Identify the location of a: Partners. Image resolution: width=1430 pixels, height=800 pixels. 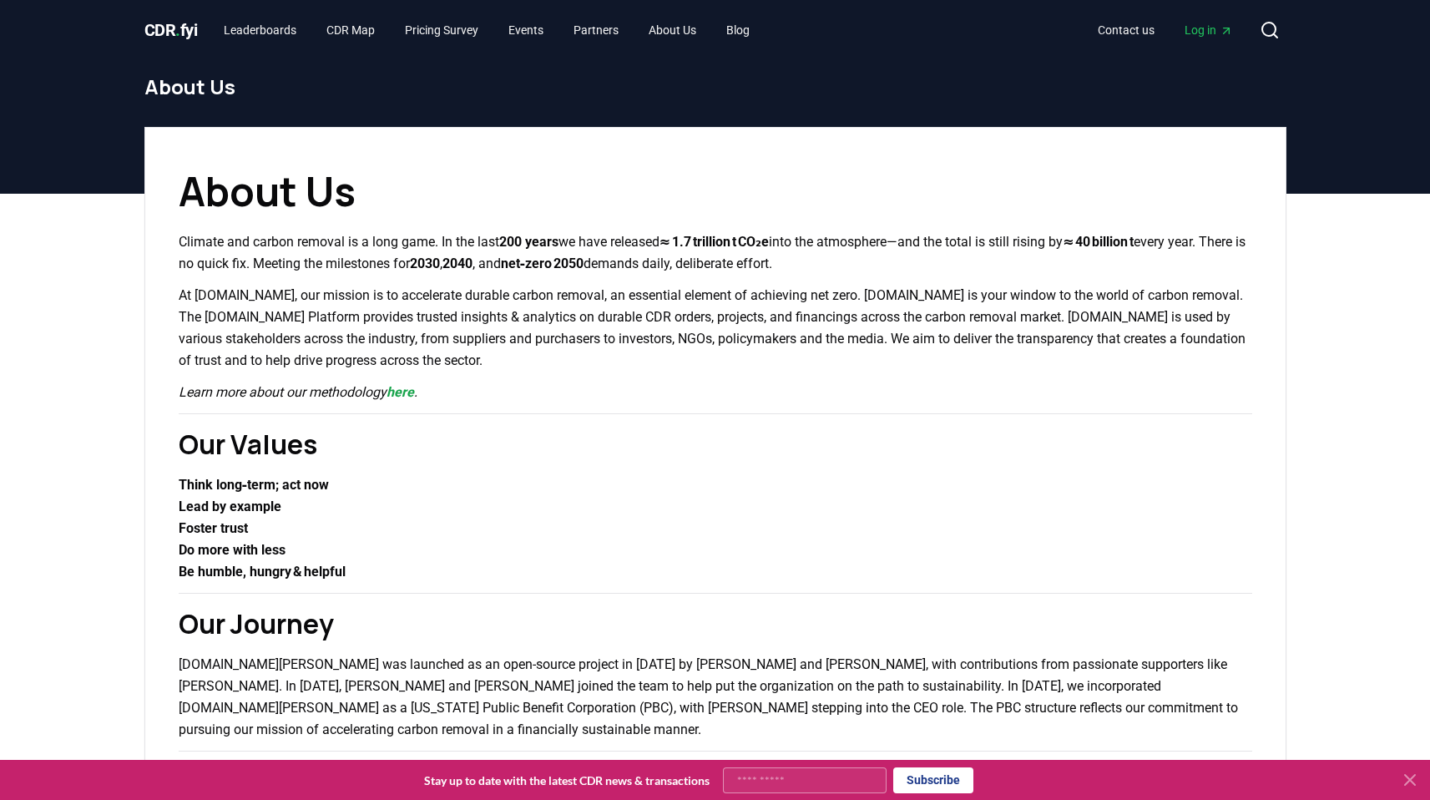
(596, 30).